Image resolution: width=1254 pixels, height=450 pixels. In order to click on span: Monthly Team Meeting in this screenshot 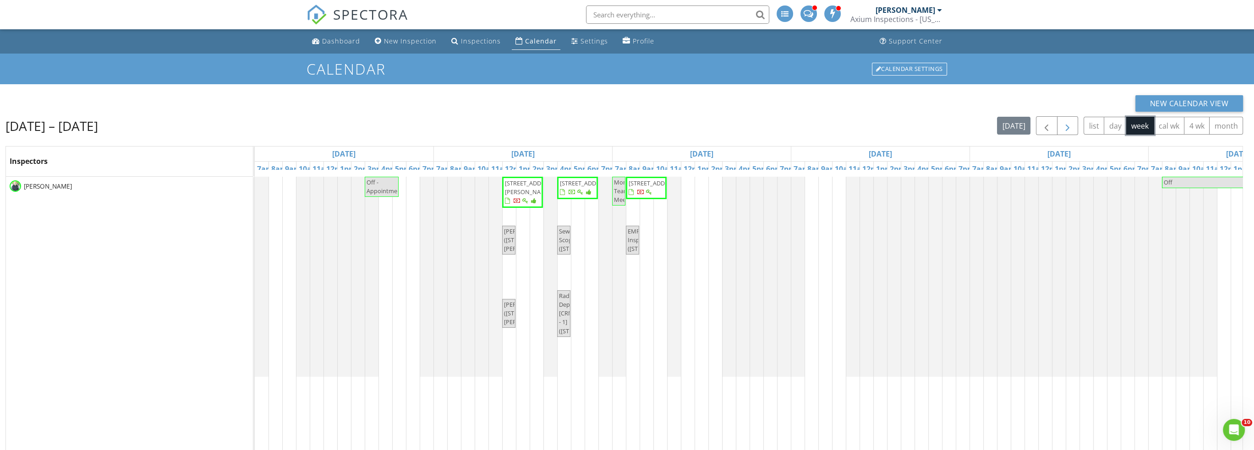, I will do `click(625, 191)`.